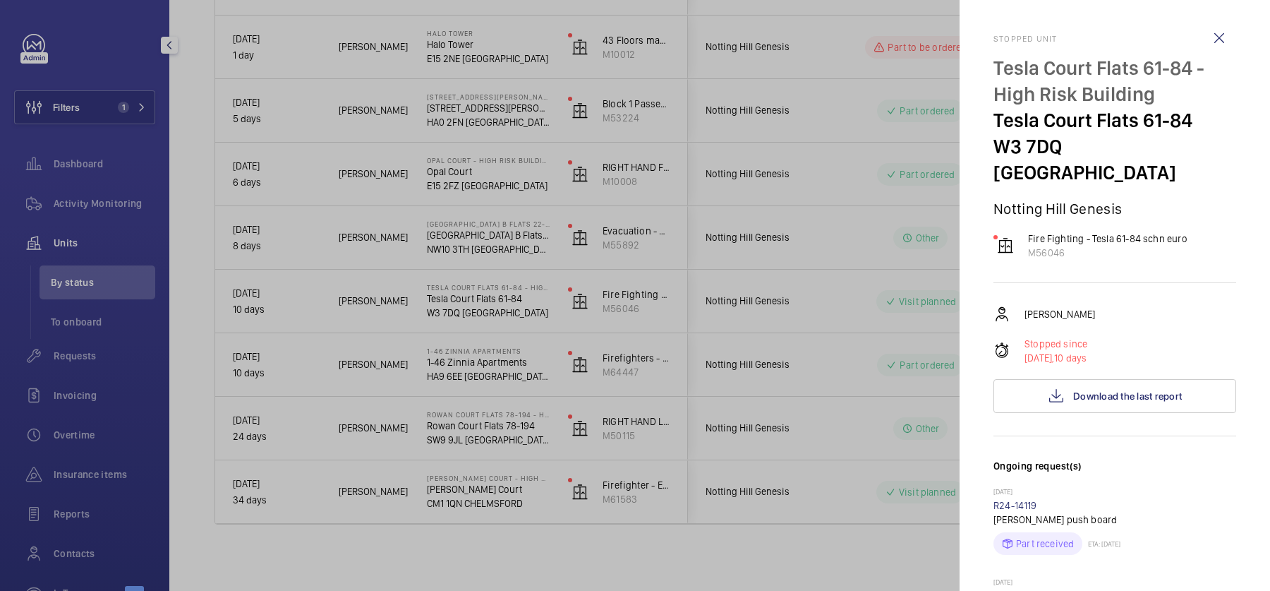  Describe the element at coordinates (1115, 396) in the screenshot. I see `button: Download the last report` at that location.